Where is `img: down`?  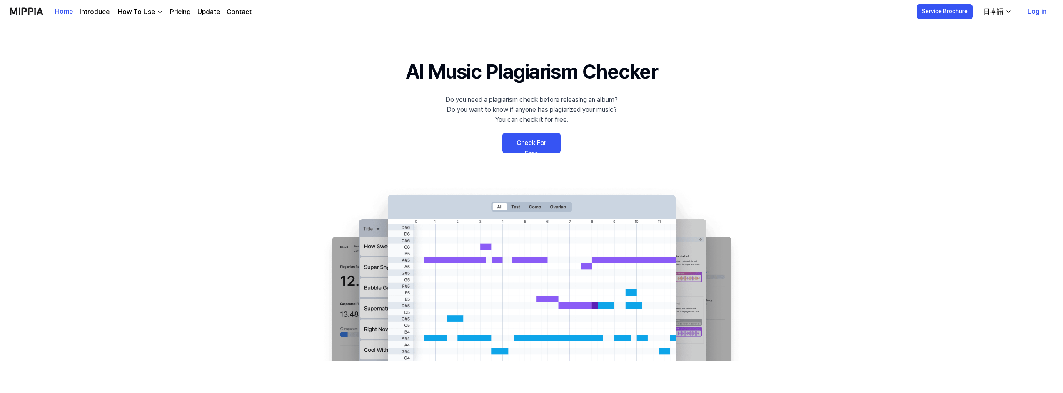 img: down is located at coordinates (160, 12).